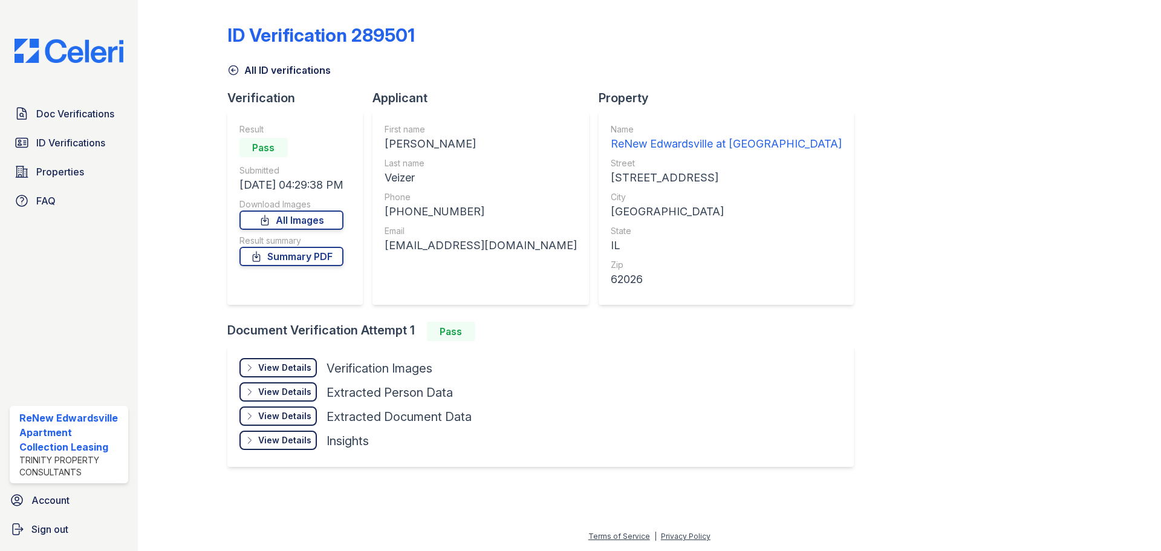  Describe the element at coordinates (69, 500) in the screenshot. I see `a: Account` at that location.